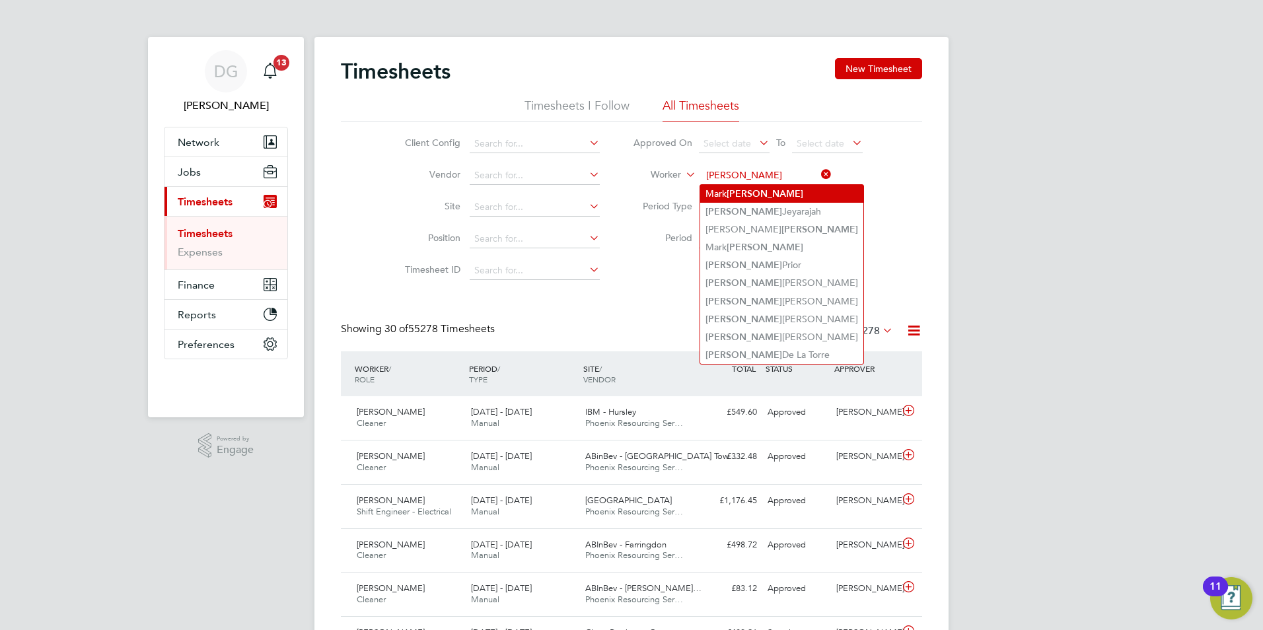  Describe the element at coordinates (226, 227) in the screenshot. I see `nav: Main navigation` at that location.